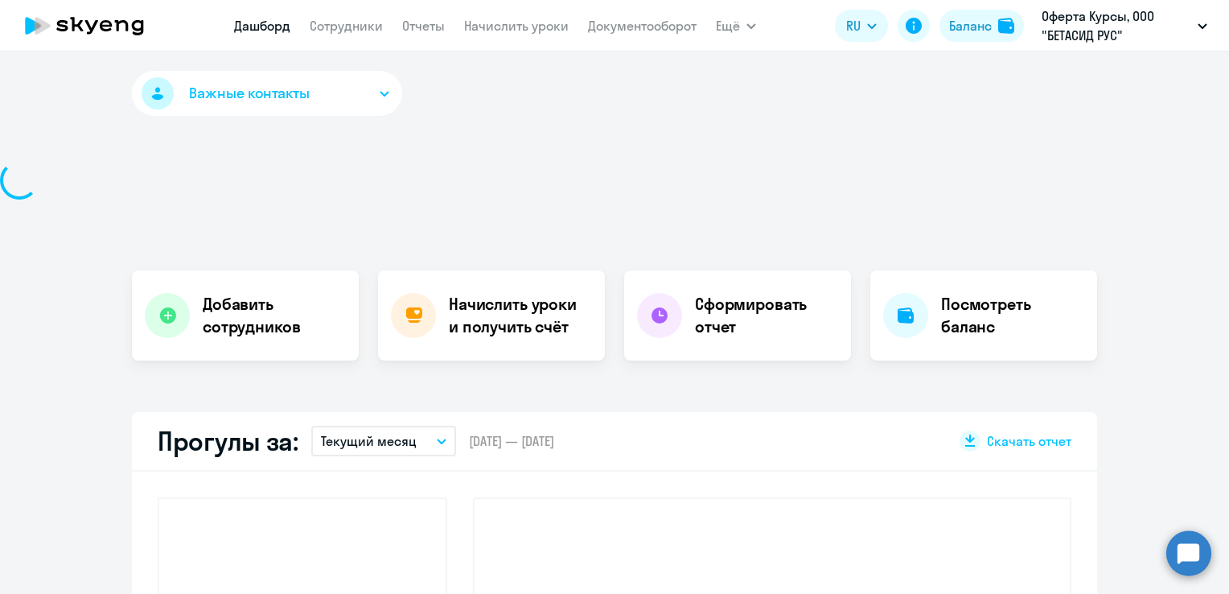  What do you see at coordinates (346, 26) in the screenshot?
I see `a: Сотрудники` at bounding box center [346, 26].